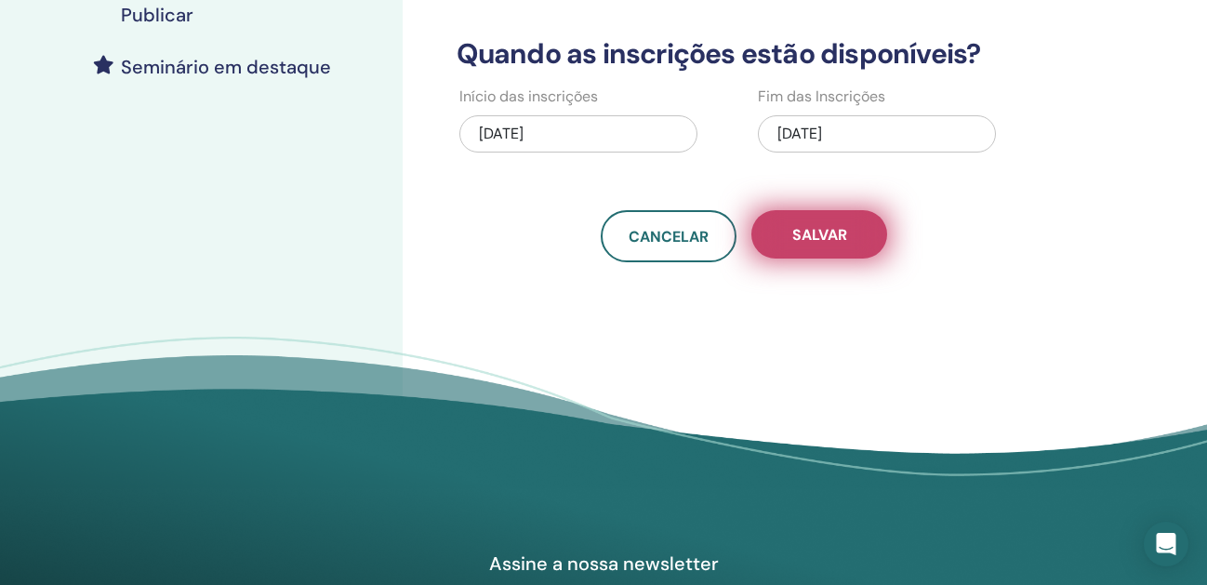 Image resolution: width=1207 pixels, height=585 pixels. Describe the element at coordinates (821, 97) in the screenshot. I see `label: Fim das Inscrições` at that location.